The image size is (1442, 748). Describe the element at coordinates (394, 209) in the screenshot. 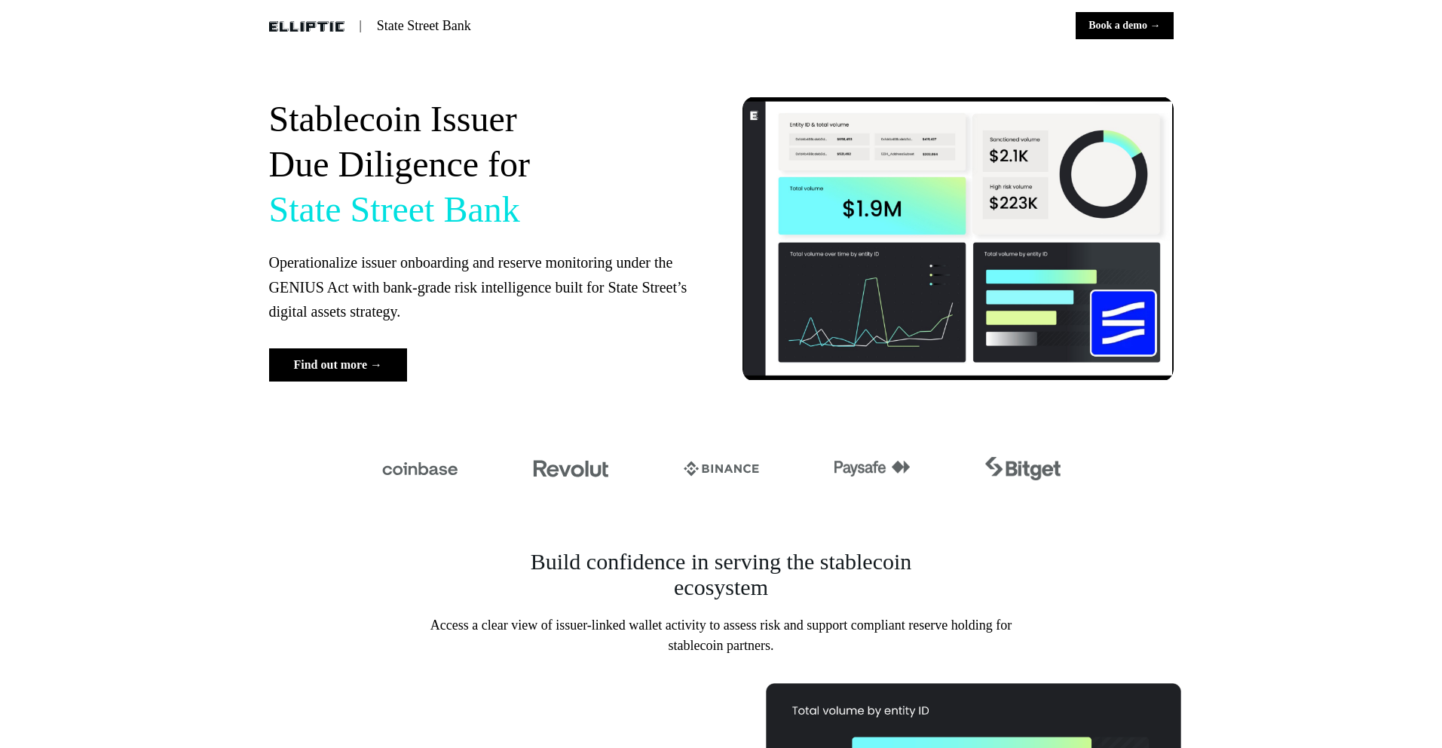

I see `span: State Street Bank` at that location.